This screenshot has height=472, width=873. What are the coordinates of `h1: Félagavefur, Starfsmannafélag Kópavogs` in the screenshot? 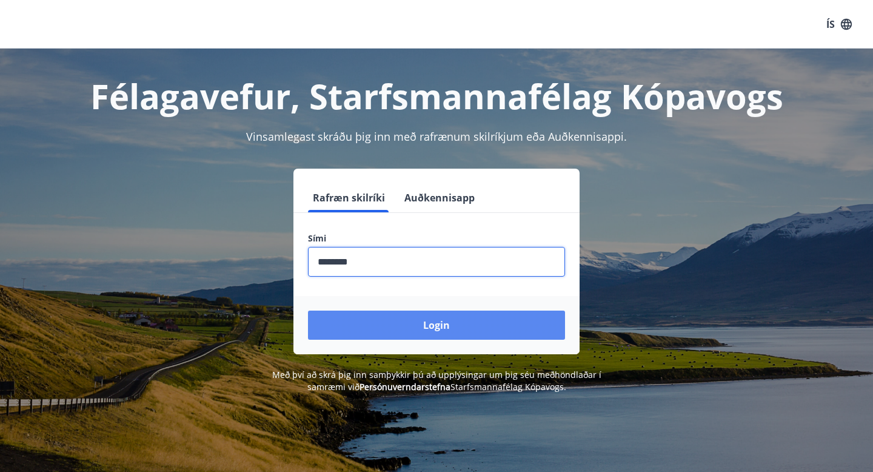 It's located at (437, 96).